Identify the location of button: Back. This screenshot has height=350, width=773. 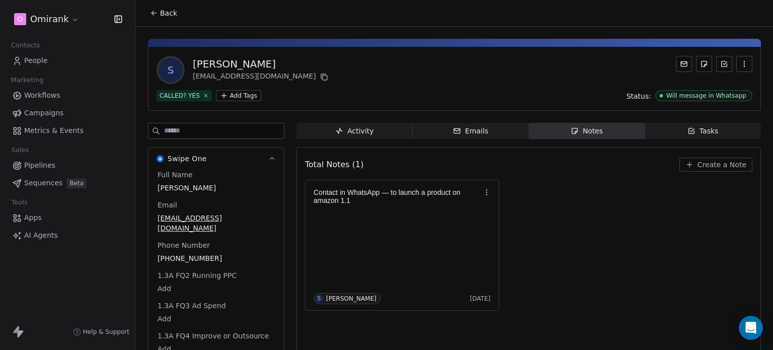
(164, 13).